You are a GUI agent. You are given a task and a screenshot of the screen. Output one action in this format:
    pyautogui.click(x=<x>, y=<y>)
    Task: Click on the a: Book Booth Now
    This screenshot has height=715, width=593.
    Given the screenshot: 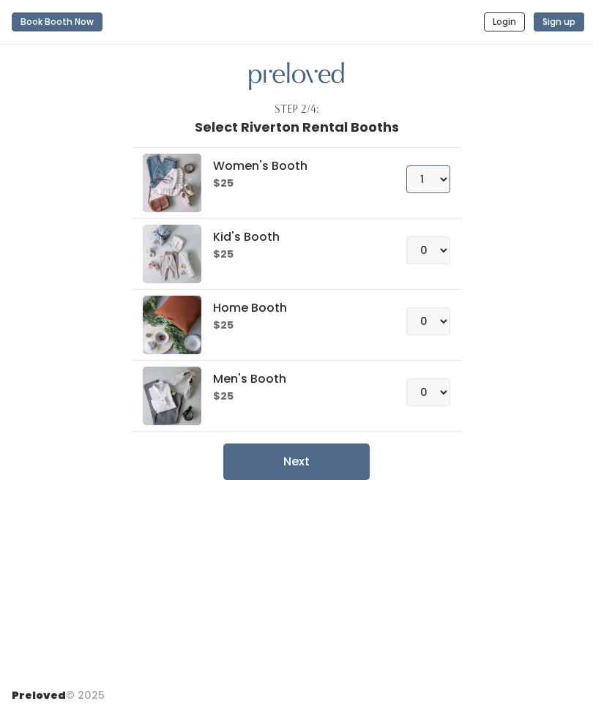 What is the action you would take?
    pyautogui.click(x=57, y=22)
    